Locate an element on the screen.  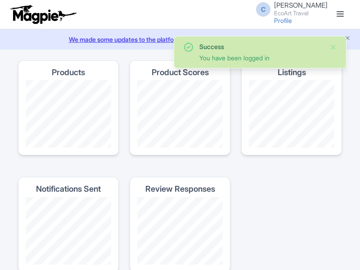
h4: Products is located at coordinates (68, 73).